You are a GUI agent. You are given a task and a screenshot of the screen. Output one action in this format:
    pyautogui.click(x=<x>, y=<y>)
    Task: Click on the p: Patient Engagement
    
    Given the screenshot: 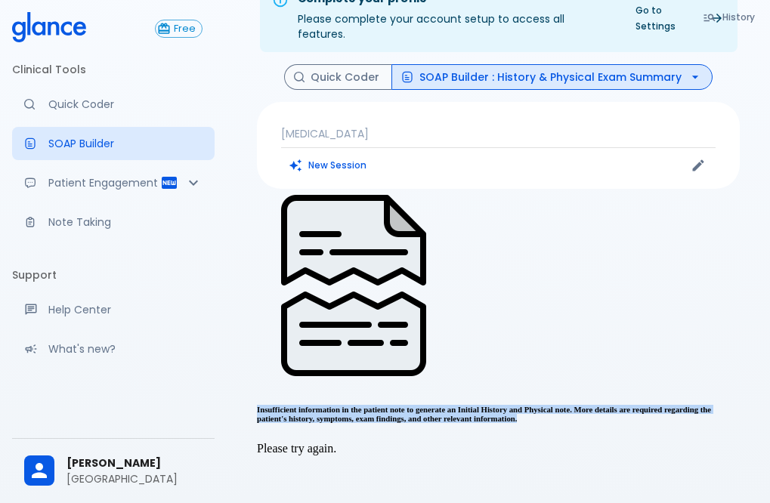 What is the action you would take?
    pyautogui.click(x=104, y=183)
    